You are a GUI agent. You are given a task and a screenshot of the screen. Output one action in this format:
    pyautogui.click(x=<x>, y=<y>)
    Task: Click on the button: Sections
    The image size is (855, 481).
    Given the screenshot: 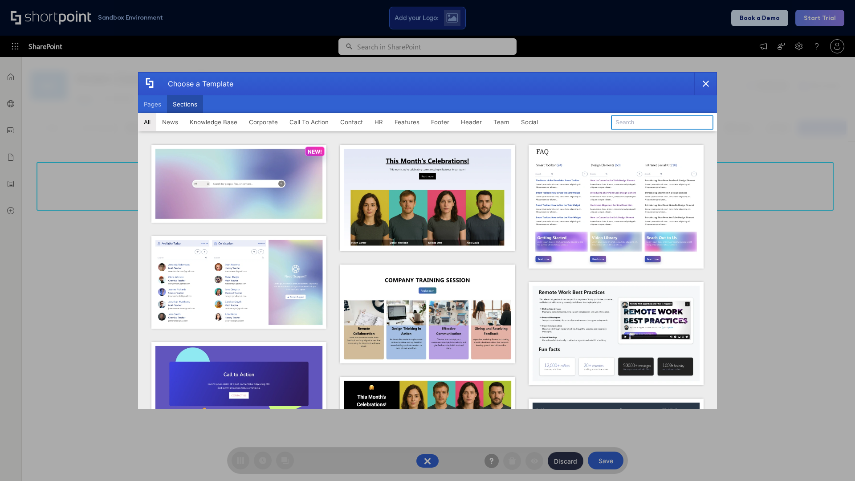 What is the action you would take?
    pyautogui.click(x=185, y=104)
    